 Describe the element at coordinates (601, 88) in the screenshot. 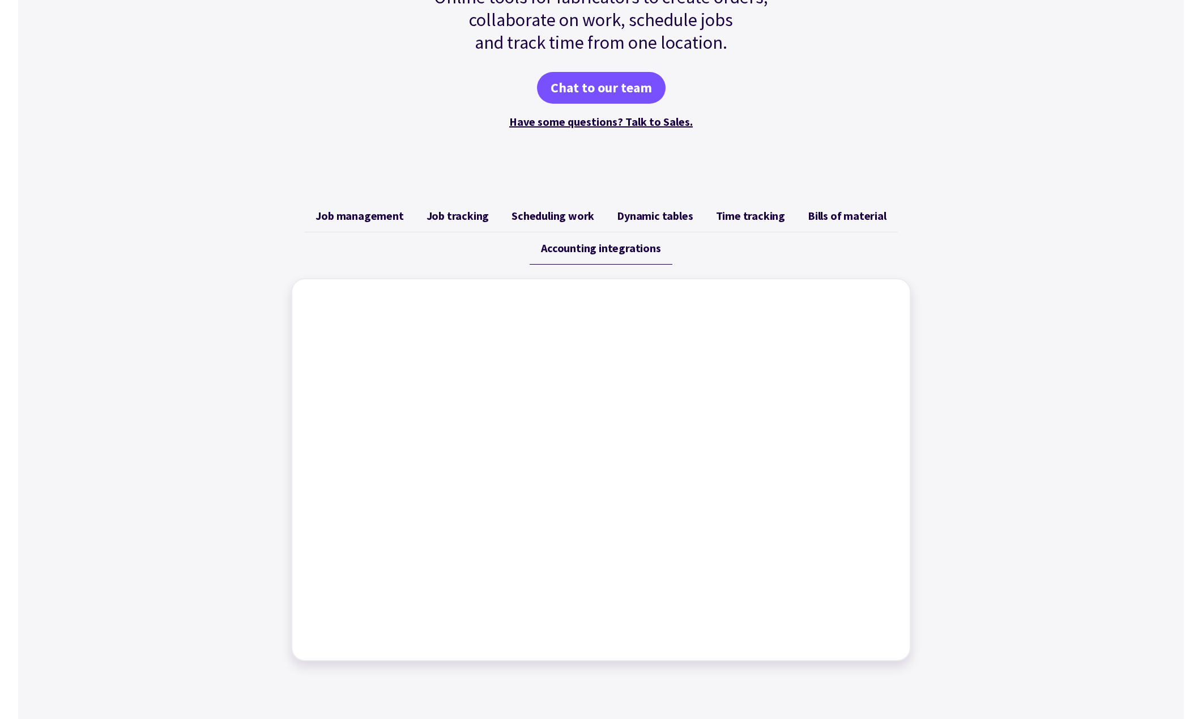

I see `a: Chat to our team` at that location.